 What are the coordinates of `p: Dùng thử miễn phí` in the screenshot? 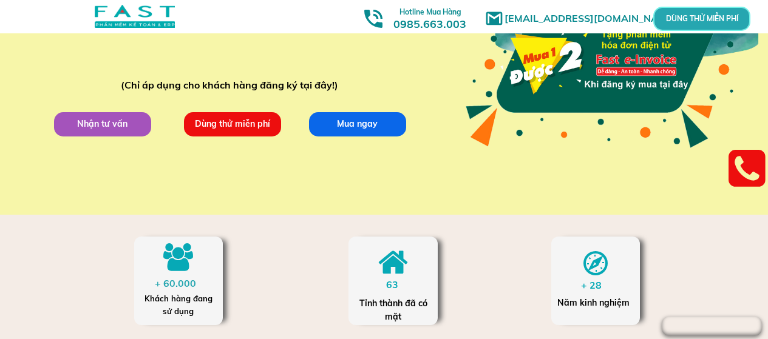 It's located at (232, 124).